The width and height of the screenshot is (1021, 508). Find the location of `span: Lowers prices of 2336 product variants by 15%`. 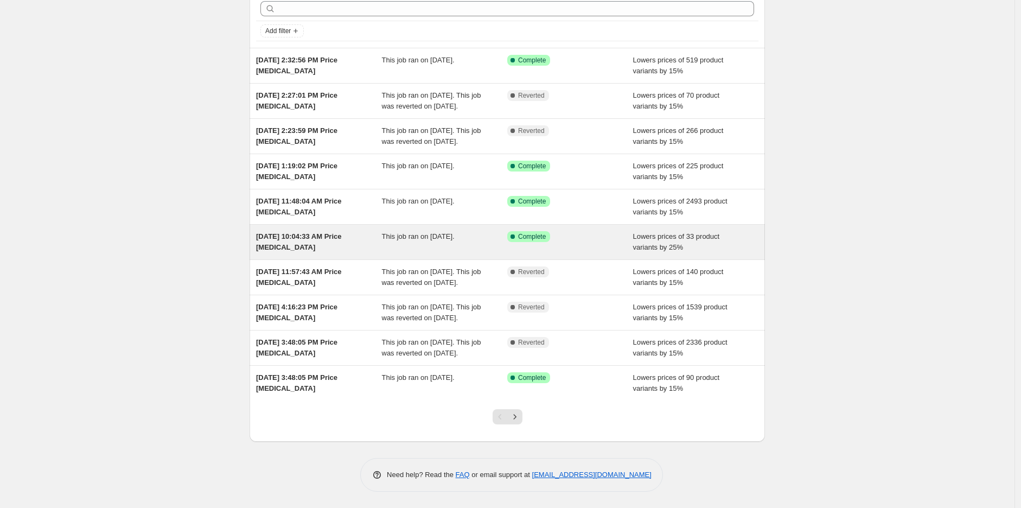

span: Lowers prices of 2336 product variants by 15% is located at coordinates (681, 347).